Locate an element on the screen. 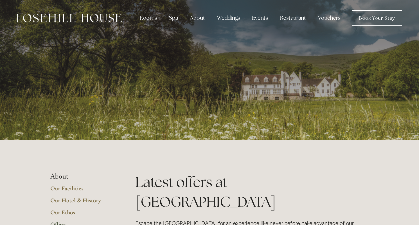 The height and width of the screenshot is (225, 419). li: About is located at coordinates (82, 176).